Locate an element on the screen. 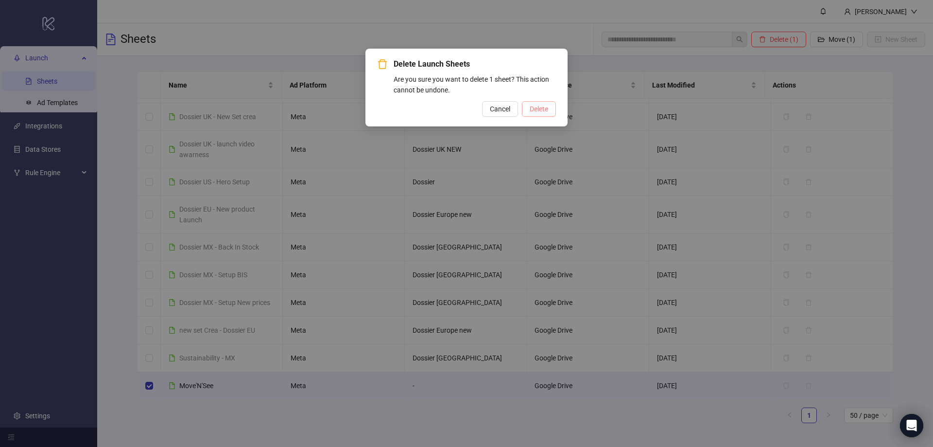 The width and height of the screenshot is (933, 447). button: Delete is located at coordinates (539, 109).